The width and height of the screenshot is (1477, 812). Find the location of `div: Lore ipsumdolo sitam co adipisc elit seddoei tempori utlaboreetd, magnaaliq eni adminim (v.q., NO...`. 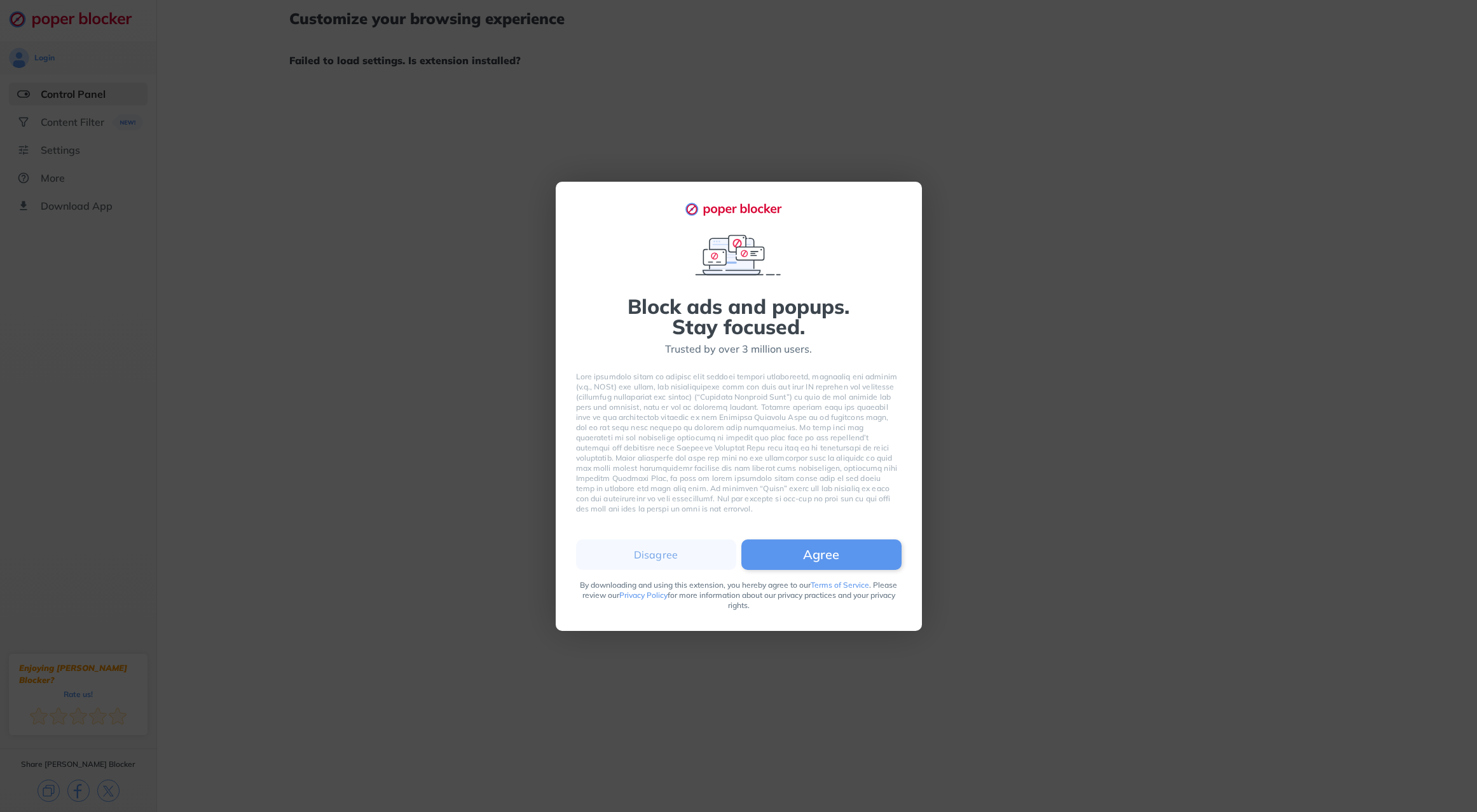

div: Lore ipsumdolo sitam co adipisc elit seddoei tempori utlaboreetd, magnaaliq eni adminim (v.q., NO... is located at coordinates (738, 443).